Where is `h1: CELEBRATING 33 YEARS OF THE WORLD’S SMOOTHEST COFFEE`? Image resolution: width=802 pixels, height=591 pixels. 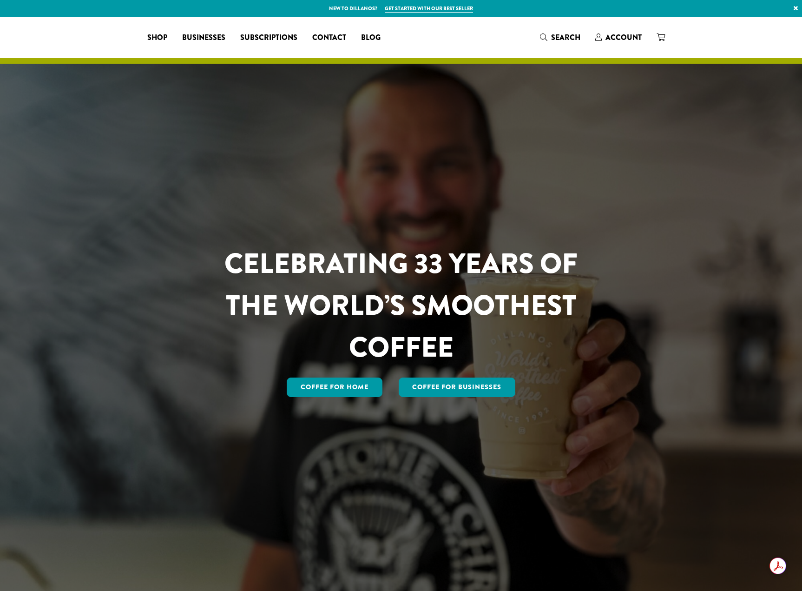
h1: CELEBRATING 33 YEARS OF THE WORLD’S SMOOTHEST COFFEE is located at coordinates (401, 305).